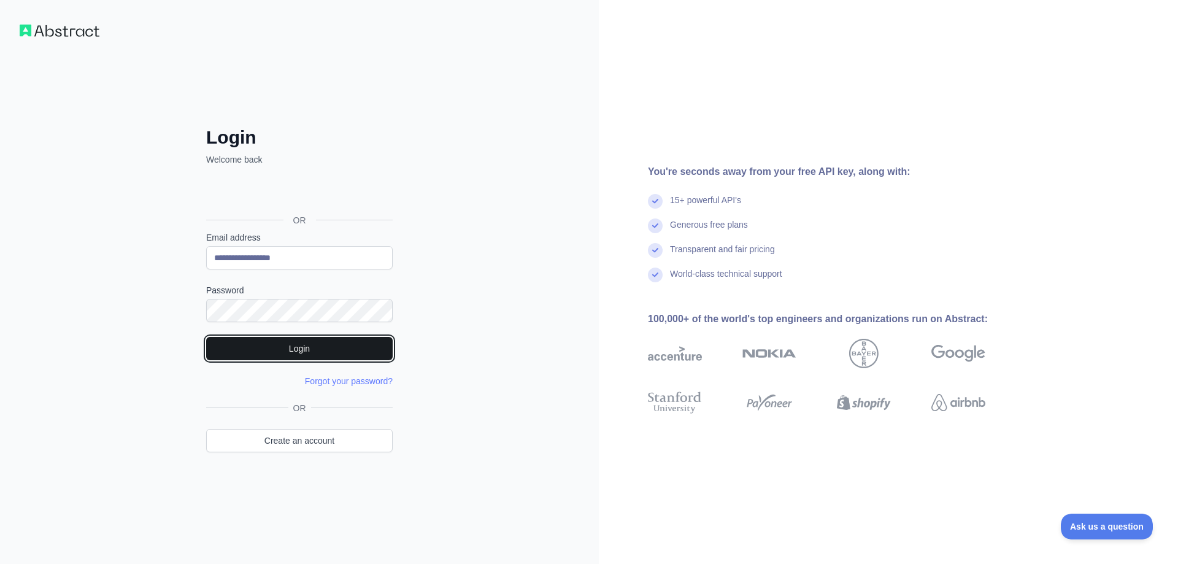 The height and width of the screenshot is (564, 1178). What do you see at coordinates (300, 349) in the screenshot?
I see `button: Login` at bounding box center [300, 349].